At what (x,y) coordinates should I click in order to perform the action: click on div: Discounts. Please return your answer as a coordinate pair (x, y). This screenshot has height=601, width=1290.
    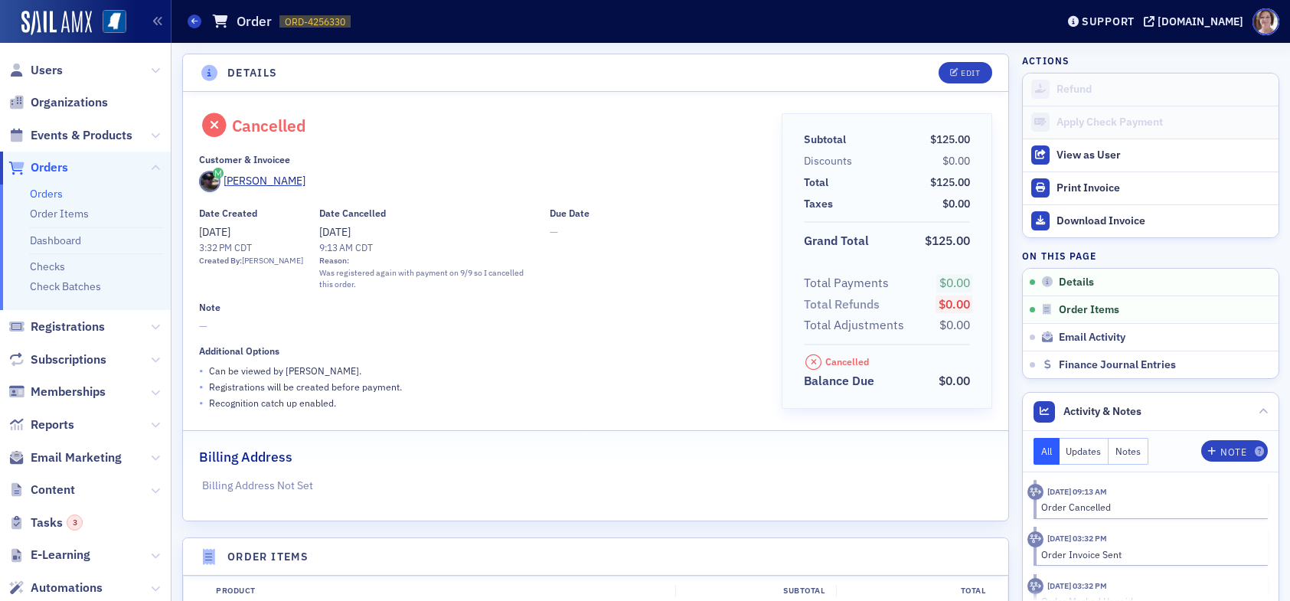
    Looking at the image, I should click on (828, 161).